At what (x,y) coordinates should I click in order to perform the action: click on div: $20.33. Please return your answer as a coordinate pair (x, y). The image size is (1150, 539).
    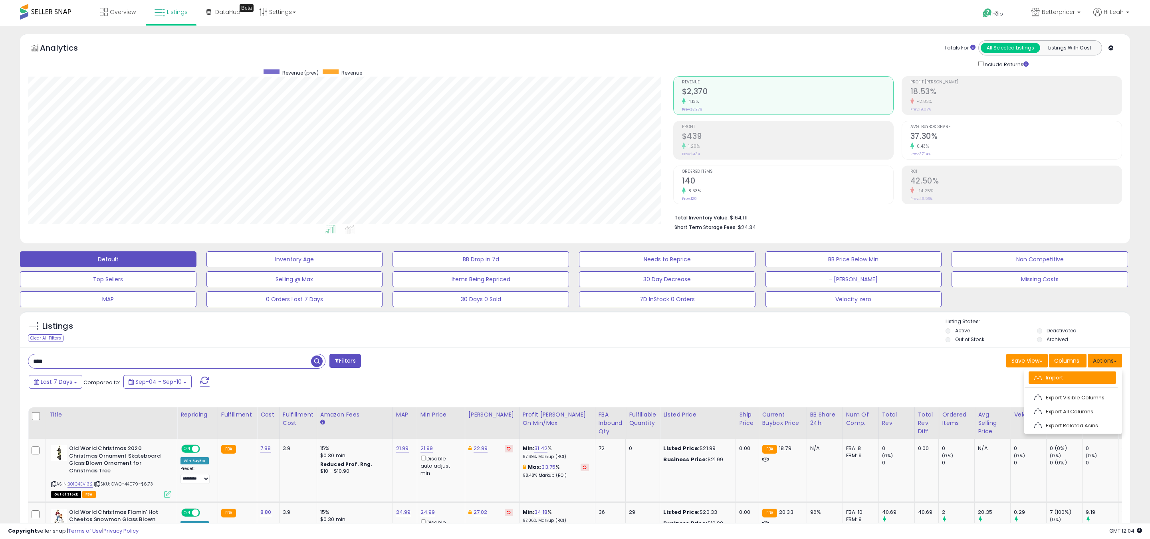
    Looking at the image, I should click on (696, 513).